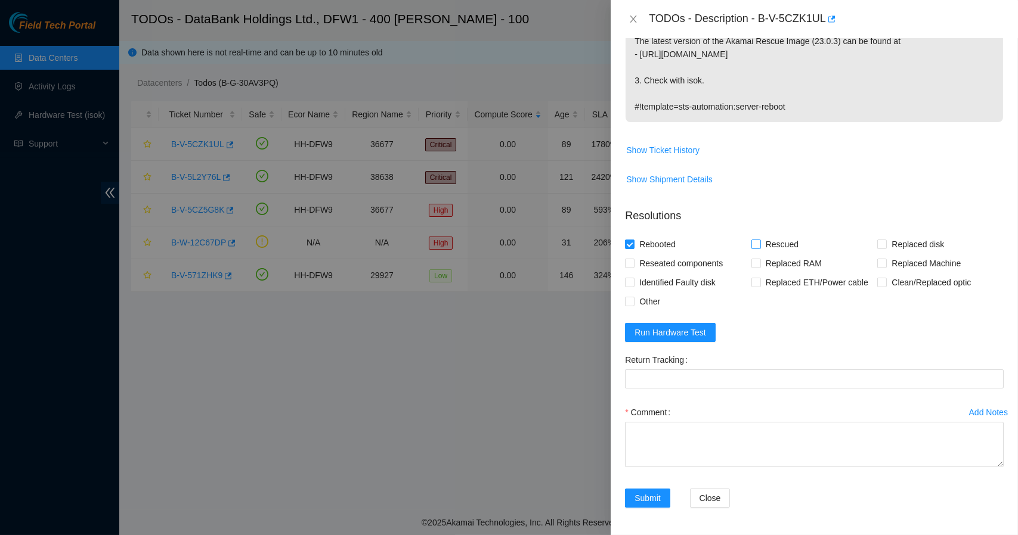 The height and width of the screenshot is (535, 1018). What do you see at coordinates (917, 244) in the screenshot?
I see `span: Replaced disk` at bounding box center [917, 244].